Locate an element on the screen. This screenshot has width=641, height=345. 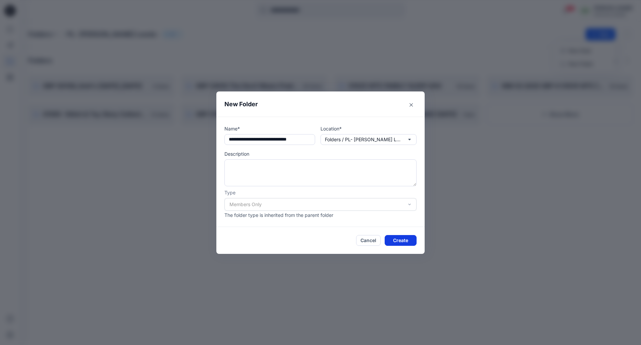
p: The folder type is inherited from the parent folder is located at coordinates (321, 215).